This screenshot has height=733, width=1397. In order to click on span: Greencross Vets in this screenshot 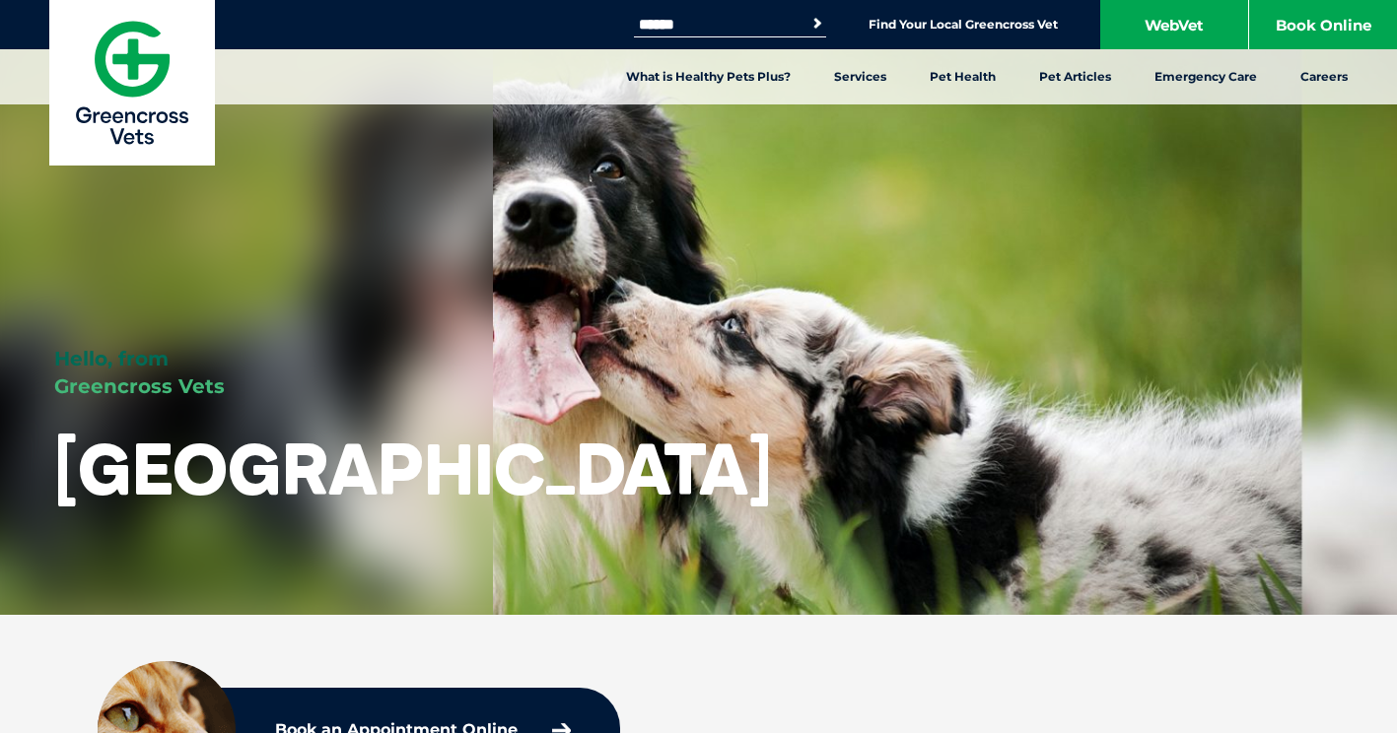, I will do `click(139, 386)`.